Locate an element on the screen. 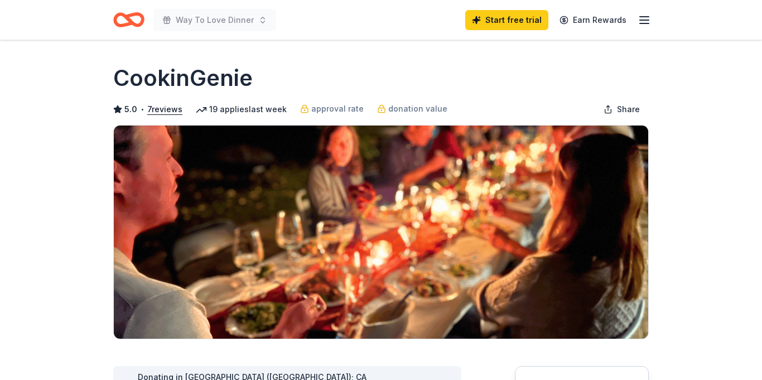 This screenshot has height=380, width=762. span: Way To Love Dinner is located at coordinates (215, 20).